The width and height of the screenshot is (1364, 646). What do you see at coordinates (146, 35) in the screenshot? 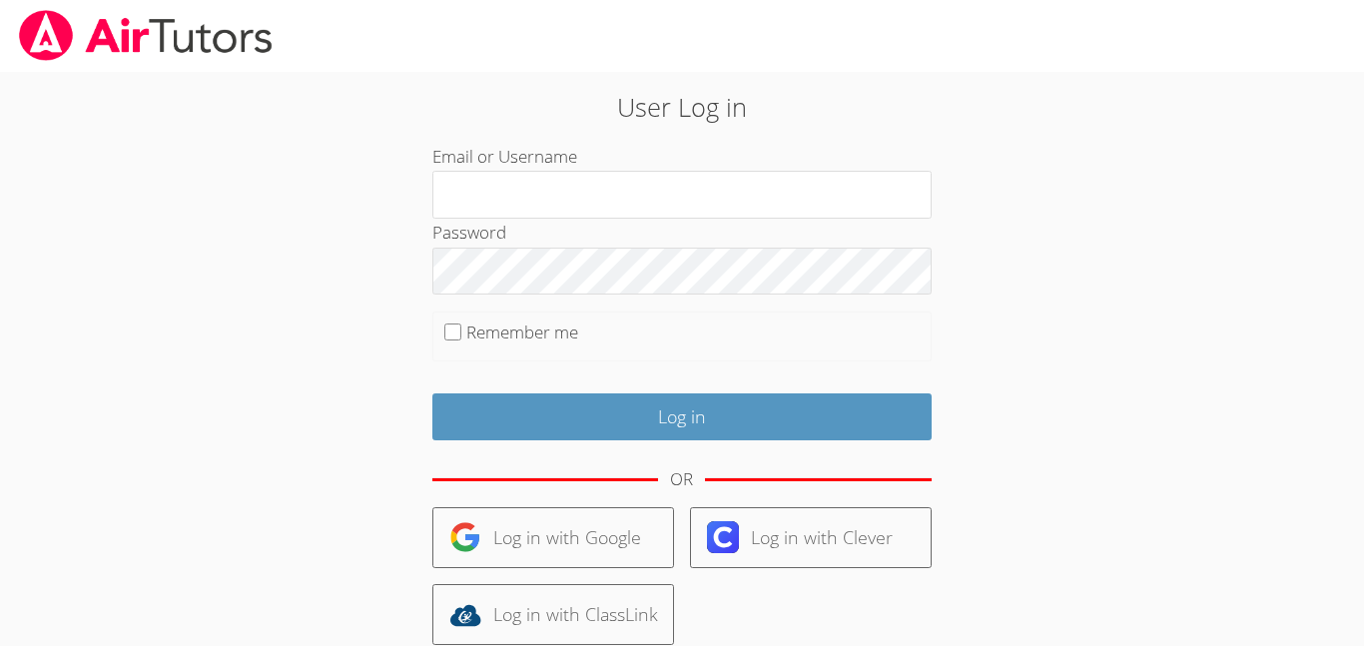
I see `img: airtutors_banner-c4298cdbf04f3fff15de1276eac7730deb9818008684d7c2e4769d2f7ddbe033.png` at bounding box center [146, 35].